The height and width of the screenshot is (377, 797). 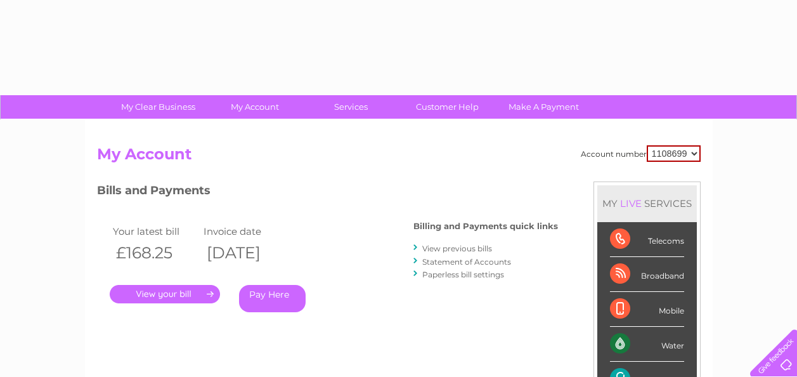 What do you see at coordinates (640, 153) in the screenshot?
I see `div: Account number` at bounding box center [640, 153].